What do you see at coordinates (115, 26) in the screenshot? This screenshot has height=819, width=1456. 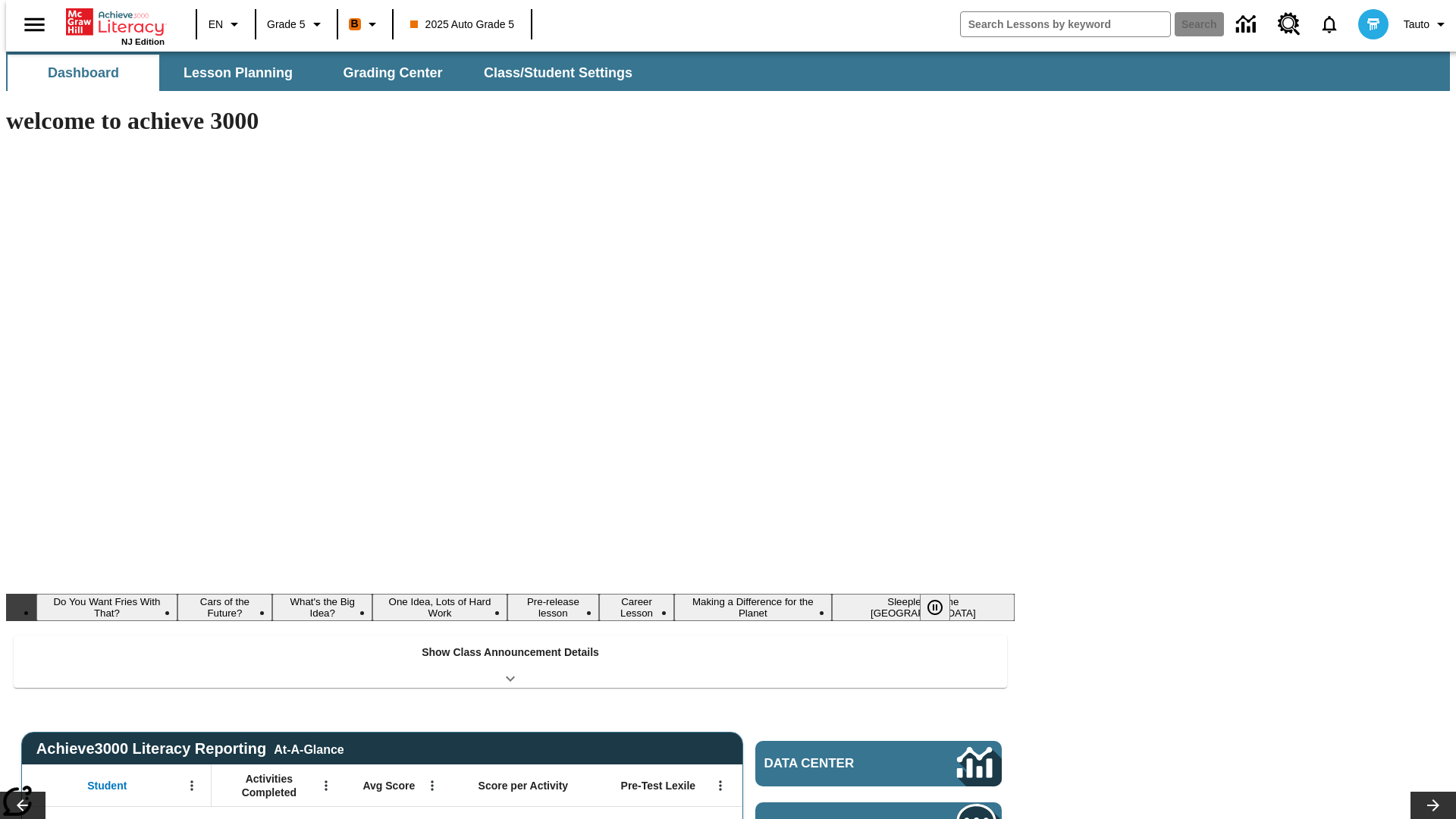 I see `div: Home` at bounding box center [115, 26].